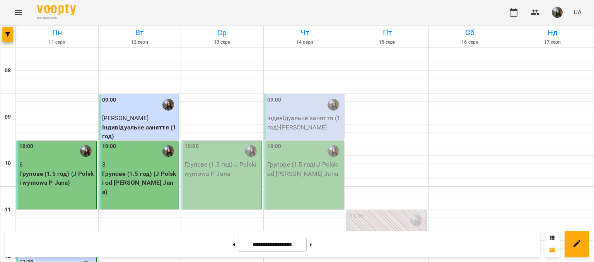  What do you see at coordinates (222, 42) in the screenshot?
I see `h6: 13 серп` at bounding box center [222, 42].